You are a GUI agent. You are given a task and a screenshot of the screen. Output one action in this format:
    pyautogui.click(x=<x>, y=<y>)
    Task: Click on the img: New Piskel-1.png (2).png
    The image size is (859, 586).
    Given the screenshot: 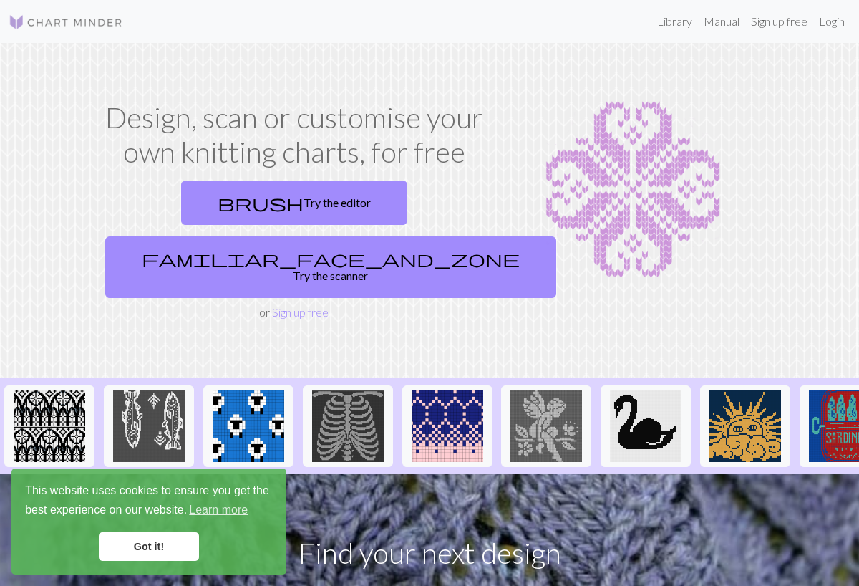 What is the action you would take?
    pyautogui.click(x=348, y=426)
    